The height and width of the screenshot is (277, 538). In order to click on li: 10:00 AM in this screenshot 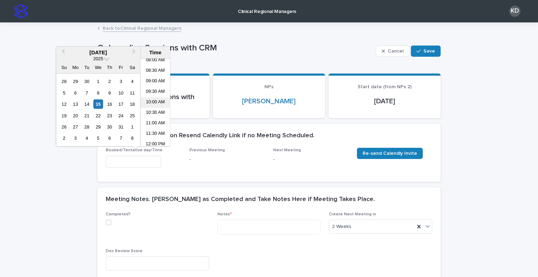, I will do `click(155, 103)`.